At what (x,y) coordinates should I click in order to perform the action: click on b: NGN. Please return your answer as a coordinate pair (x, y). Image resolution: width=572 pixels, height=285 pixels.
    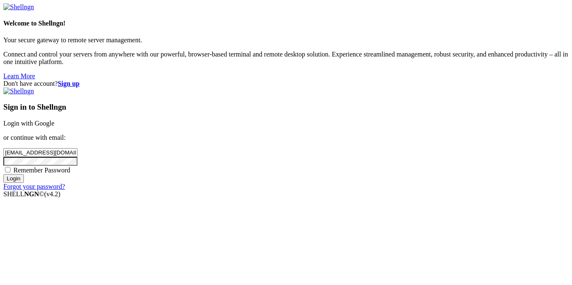
    Looking at the image, I should click on (32, 194).